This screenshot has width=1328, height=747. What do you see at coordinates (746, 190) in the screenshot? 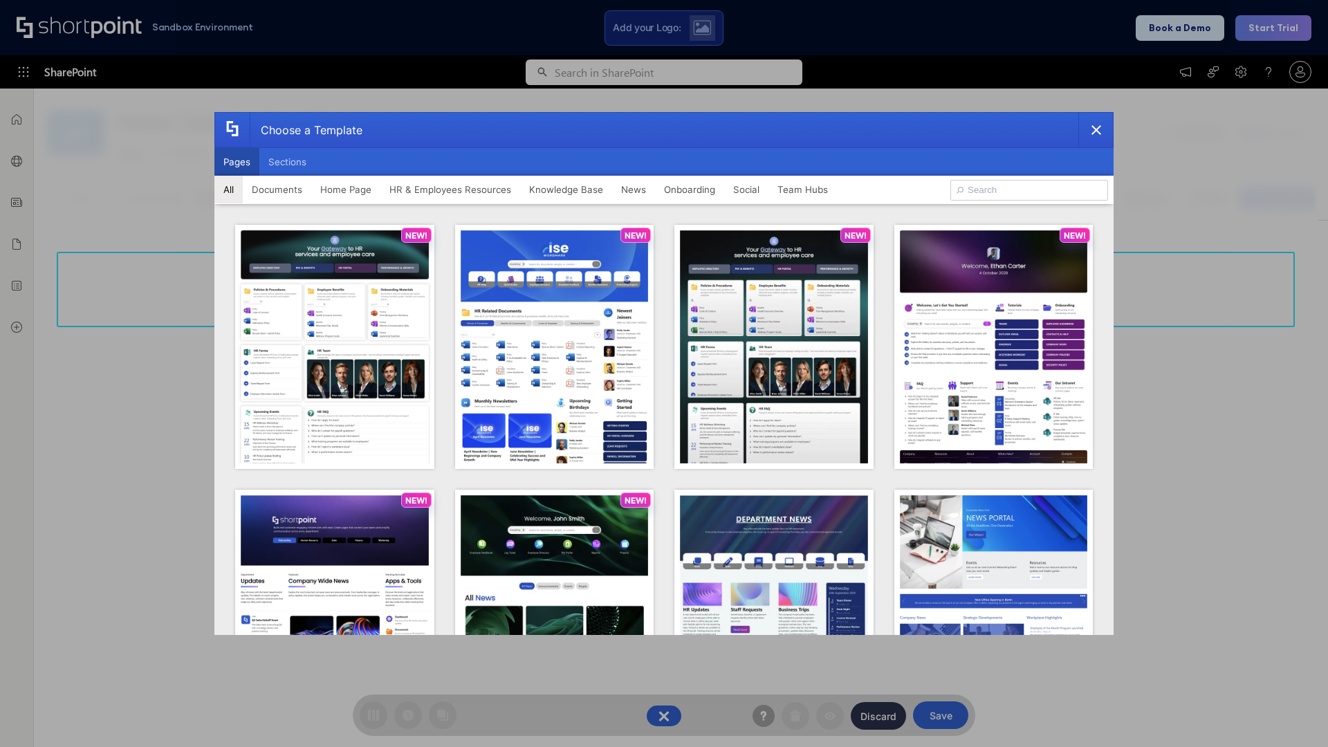
I see `button: Social` at bounding box center [746, 190].